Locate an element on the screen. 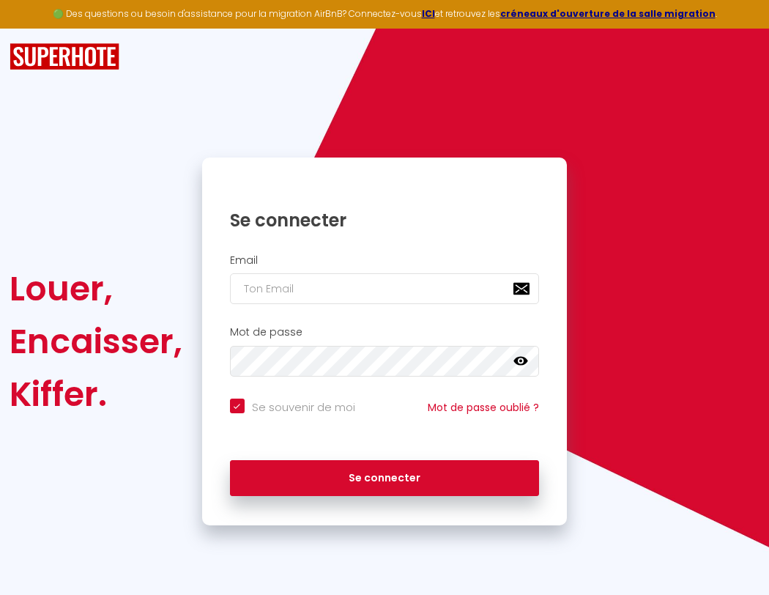  img: SuperHote logo is located at coordinates (64, 56).